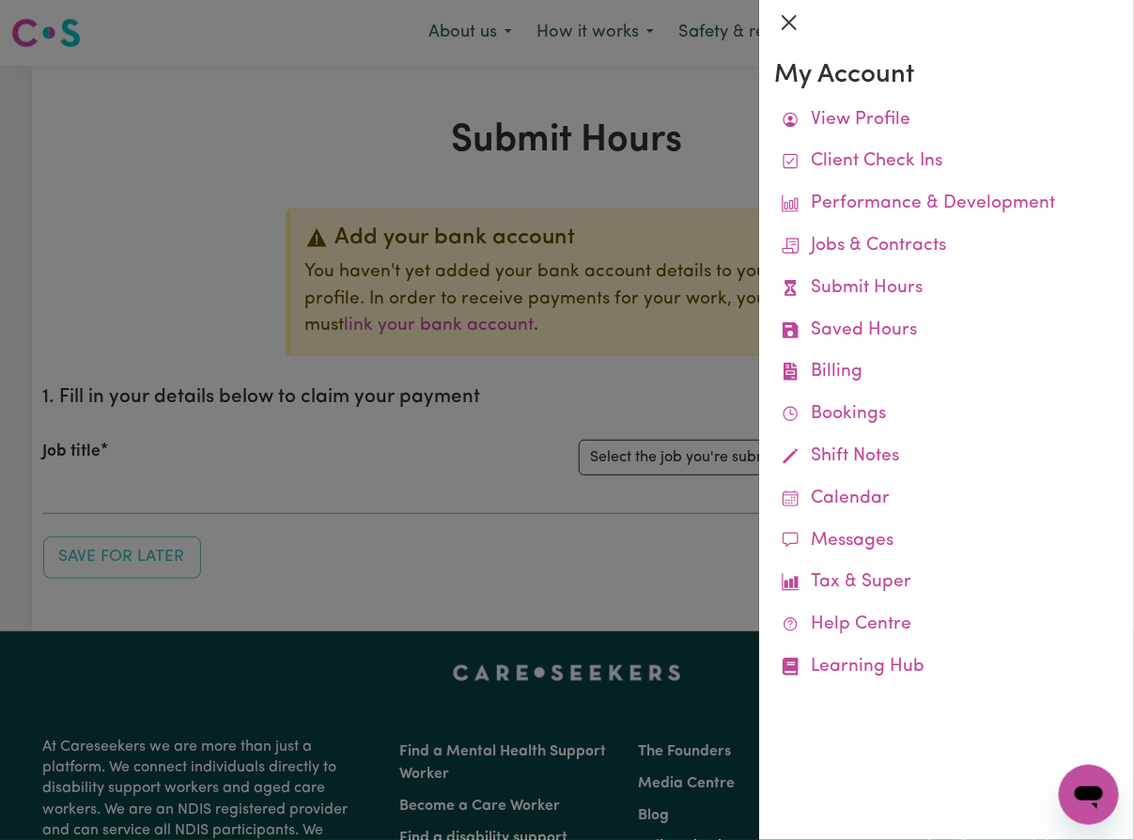 The image size is (1134, 840). I want to click on a: Jobs & Contracts, so click(946, 246).